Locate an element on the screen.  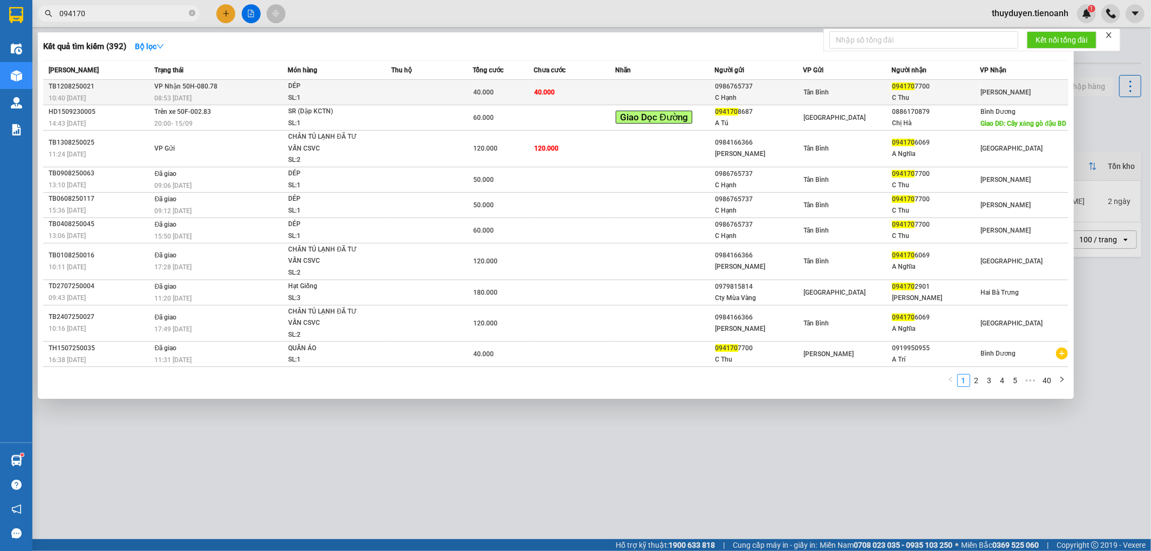
a: 5 is located at coordinates (1015, 380).